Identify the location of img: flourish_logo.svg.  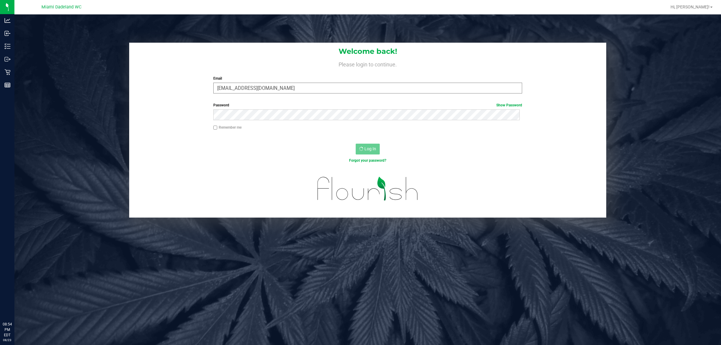
(368, 189).